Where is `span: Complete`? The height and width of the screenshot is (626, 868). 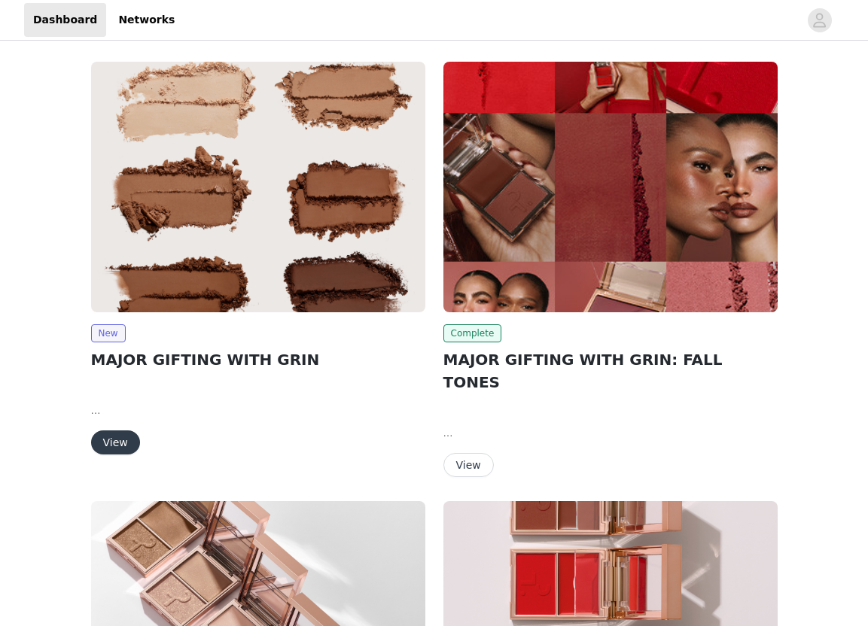 span: Complete is located at coordinates (473, 333).